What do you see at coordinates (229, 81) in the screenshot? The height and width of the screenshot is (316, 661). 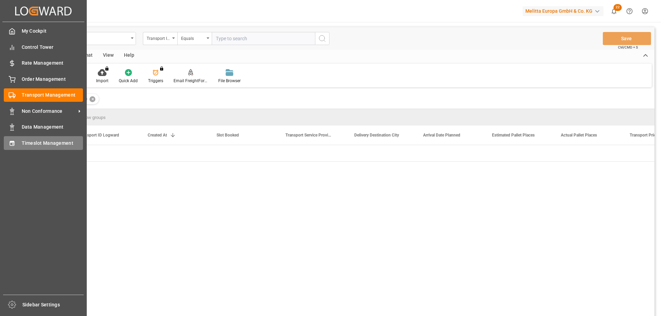 I see `div: File Browser` at bounding box center [229, 81].